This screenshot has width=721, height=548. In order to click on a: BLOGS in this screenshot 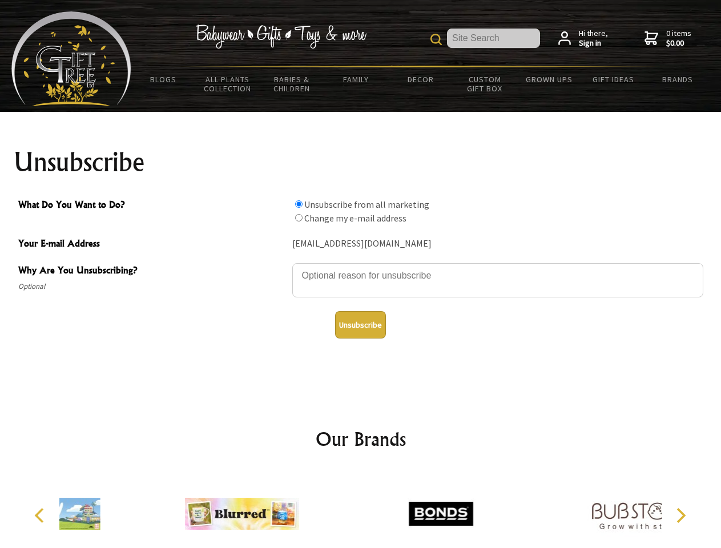, I will do `click(163, 79)`.